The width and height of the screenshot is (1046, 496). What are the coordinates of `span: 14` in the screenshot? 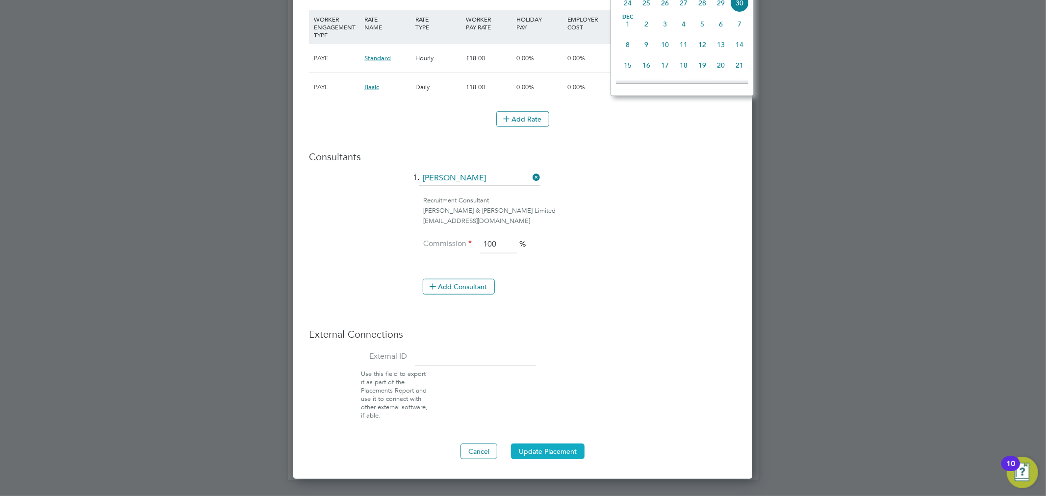 It's located at (740, 45).